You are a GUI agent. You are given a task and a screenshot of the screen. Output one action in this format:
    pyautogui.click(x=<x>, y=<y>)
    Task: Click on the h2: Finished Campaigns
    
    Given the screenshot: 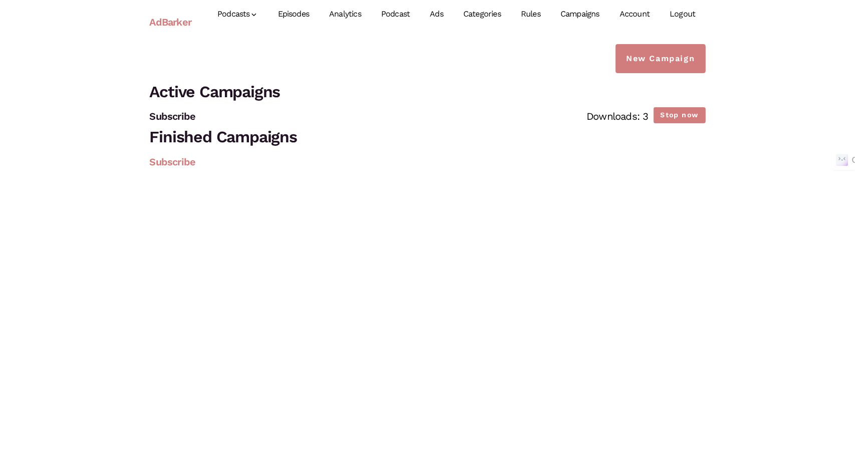 What is the action you would take?
    pyautogui.click(x=428, y=137)
    